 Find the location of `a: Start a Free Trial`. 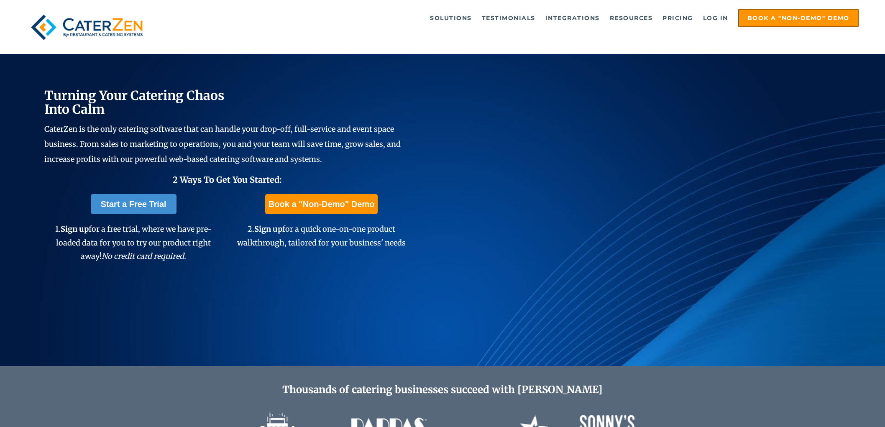

a: Start a Free Trial is located at coordinates (133, 204).